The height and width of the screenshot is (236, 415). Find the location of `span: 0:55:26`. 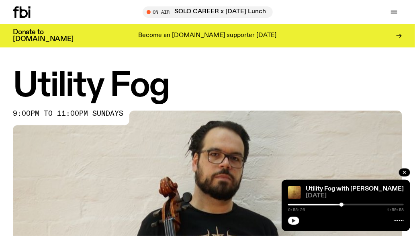

span: 0:55:26 is located at coordinates (297, 210).